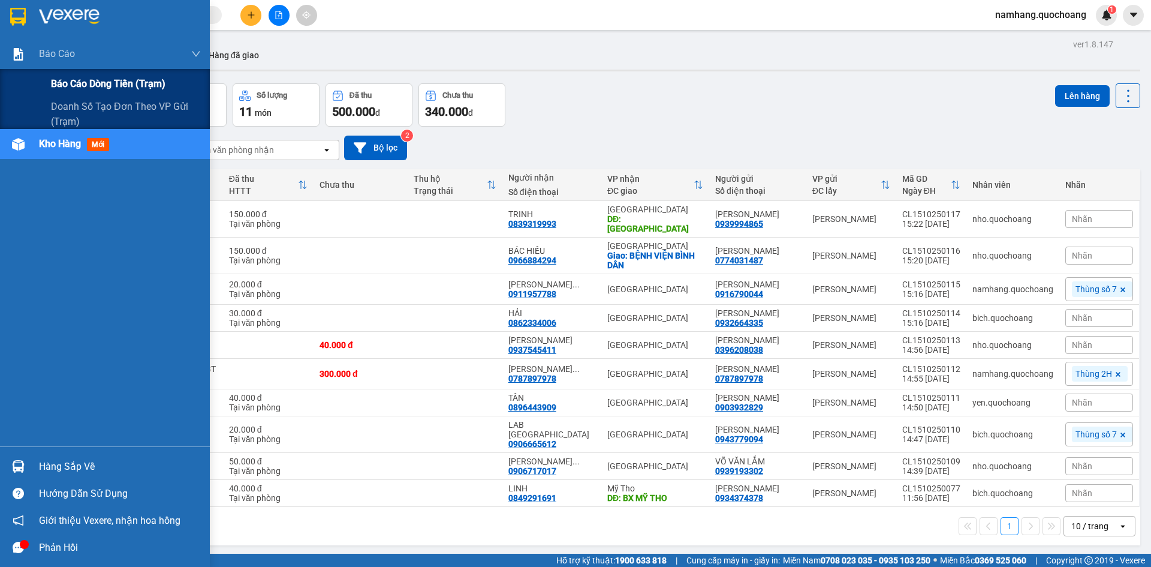 The width and height of the screenshot is (1151, 567). Describe the element at coordinates (847, 191) in the screenshot. I see `div: ĐC lấy` at that location.